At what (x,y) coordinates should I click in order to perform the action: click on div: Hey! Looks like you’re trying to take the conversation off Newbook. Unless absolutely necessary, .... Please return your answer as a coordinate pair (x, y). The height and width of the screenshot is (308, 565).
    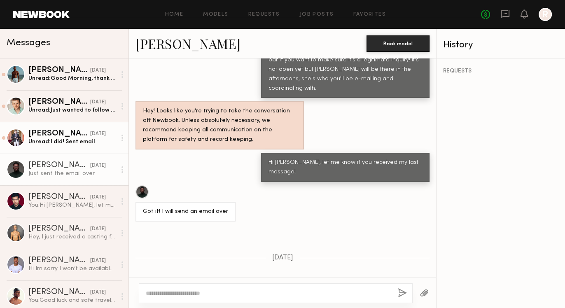
    Looking at the image, I should click on (220, 126).